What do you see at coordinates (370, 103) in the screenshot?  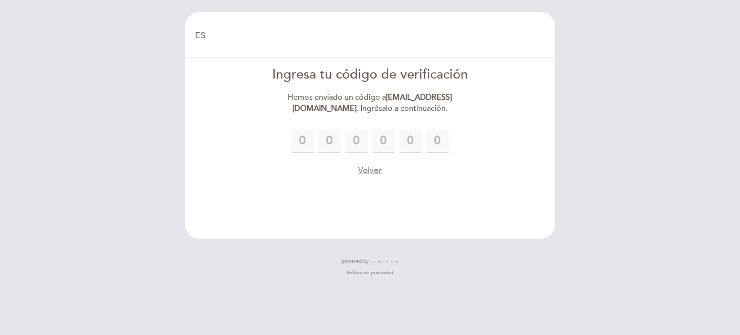 I see `div: Hemos enviado un código a . Ingrésalo a continuación.` at bounding box center [370, 103].